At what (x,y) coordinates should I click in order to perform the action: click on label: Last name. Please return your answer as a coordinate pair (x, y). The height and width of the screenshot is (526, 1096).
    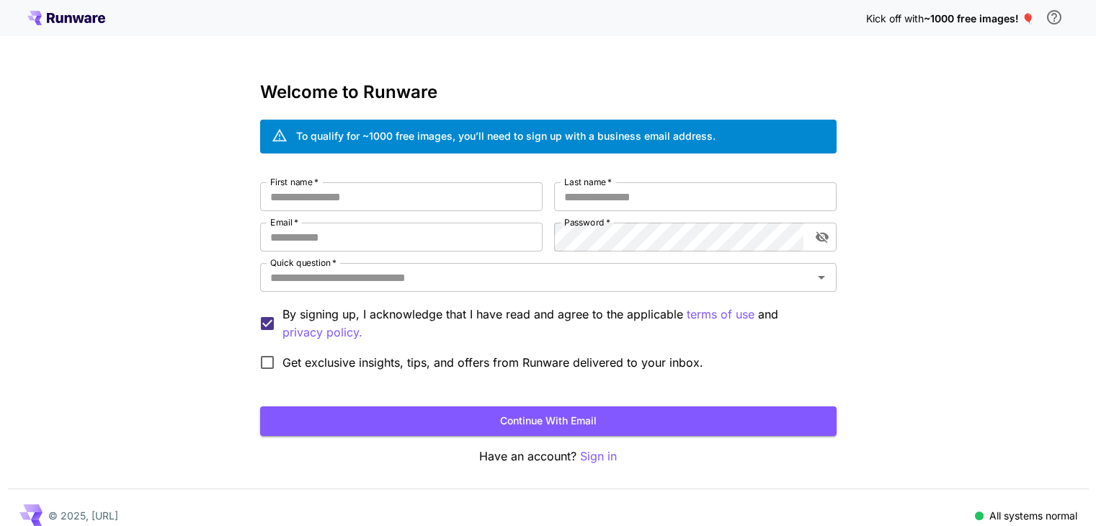
    Looking at the image, I should click on (588, 182).